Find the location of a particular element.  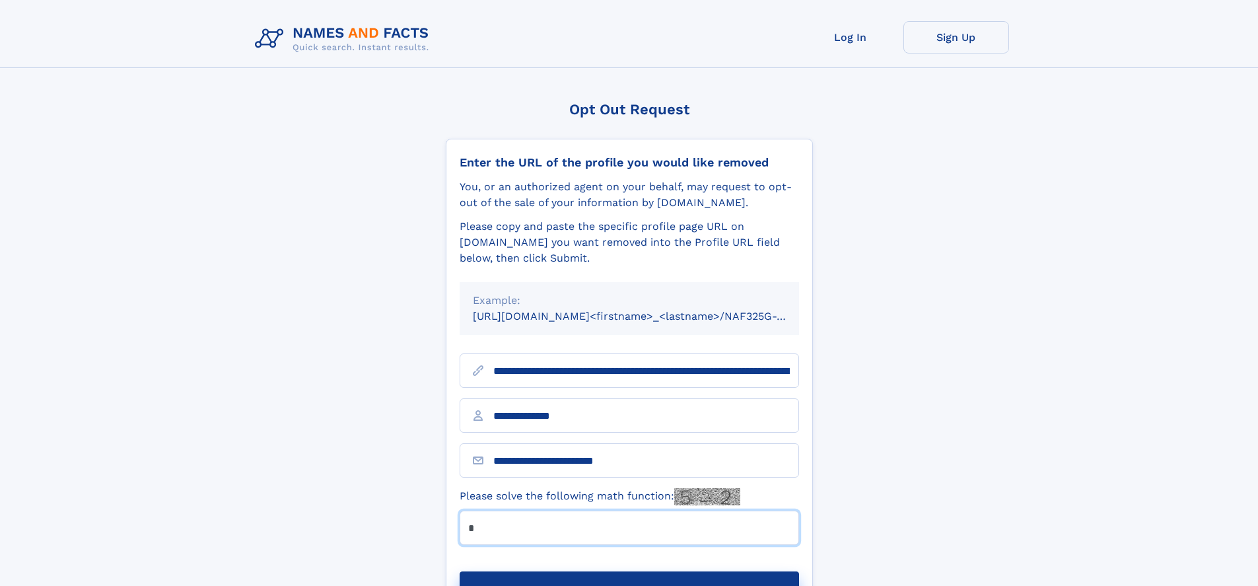

img: Logo Names and Facts is located at coordinates (345, 39).